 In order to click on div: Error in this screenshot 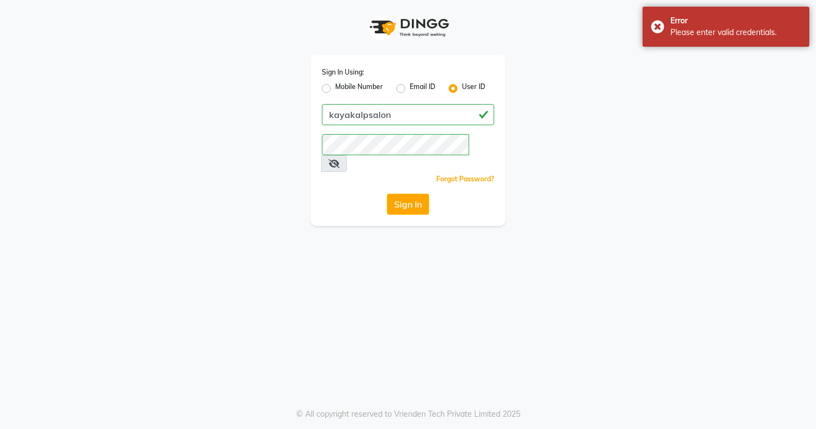, I will do `click(736, 21)`.